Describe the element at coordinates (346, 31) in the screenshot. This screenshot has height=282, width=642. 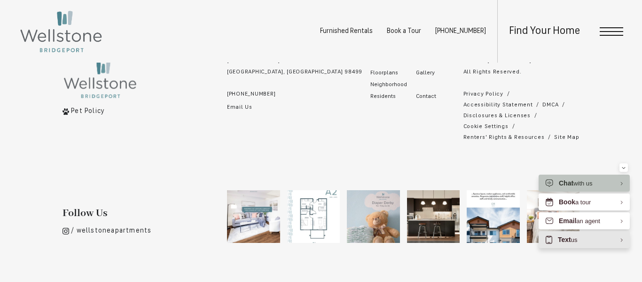
I see `a: Furnished Rentals` at that location.